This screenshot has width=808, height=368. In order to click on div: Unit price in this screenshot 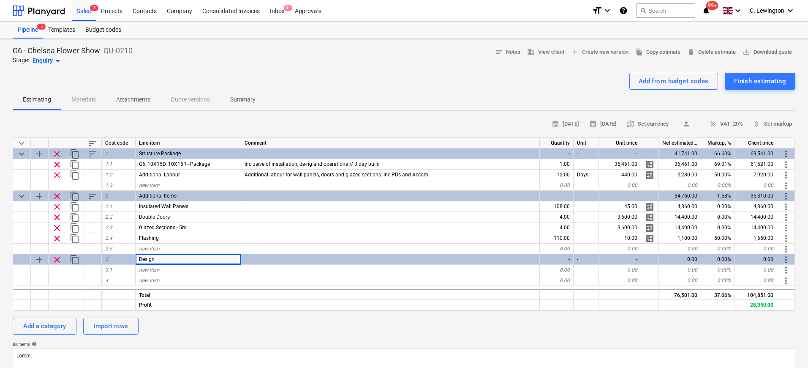, I will do `click(620, 143)`.